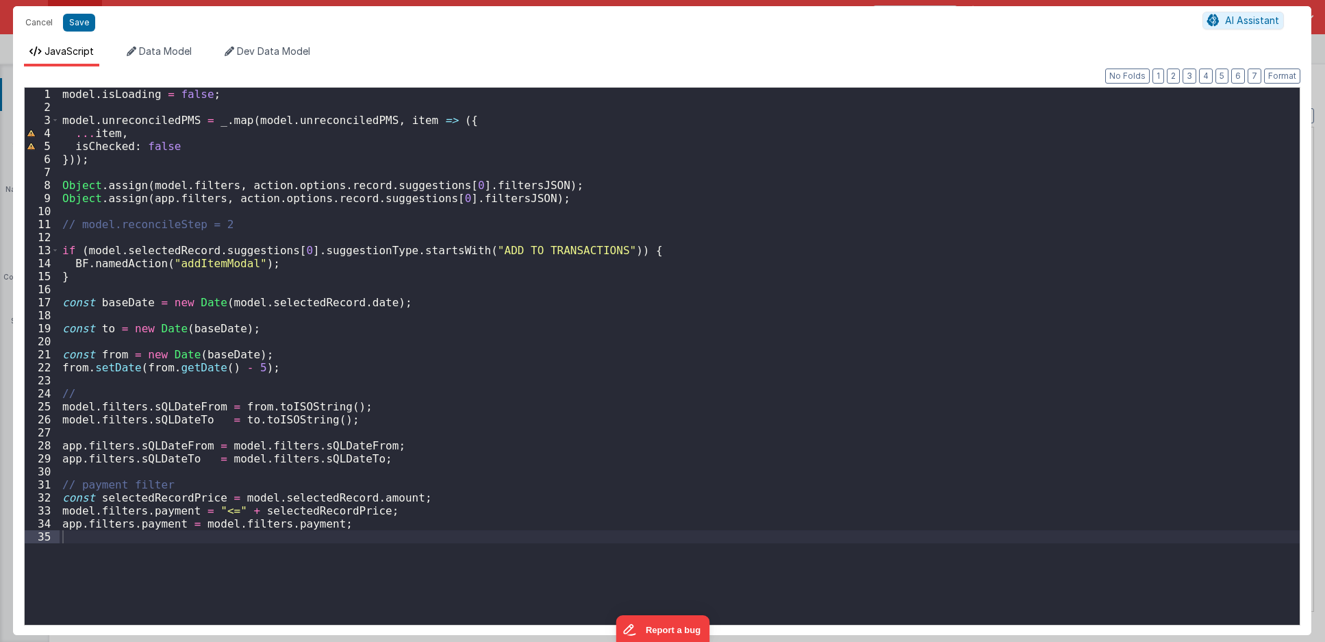 The image size is (1325, 642). Describe the element at coordinates (42, 94) in the screenshot. I see `div: 1` at that location.